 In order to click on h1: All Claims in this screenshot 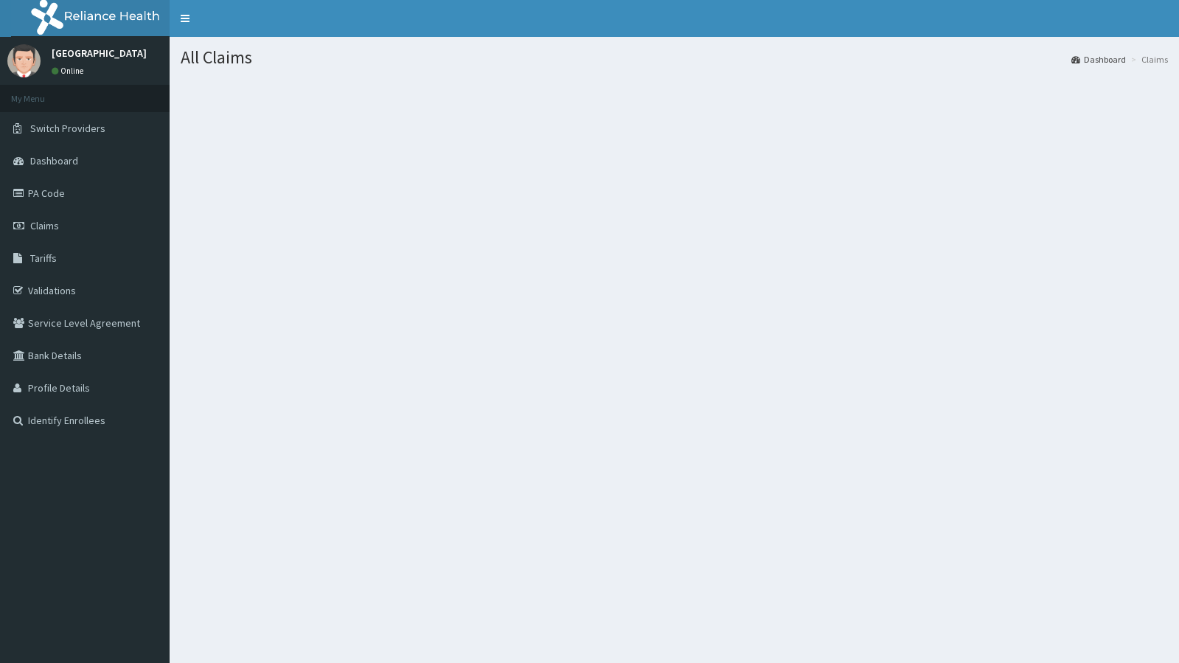, I will do `click(674, 57)`.